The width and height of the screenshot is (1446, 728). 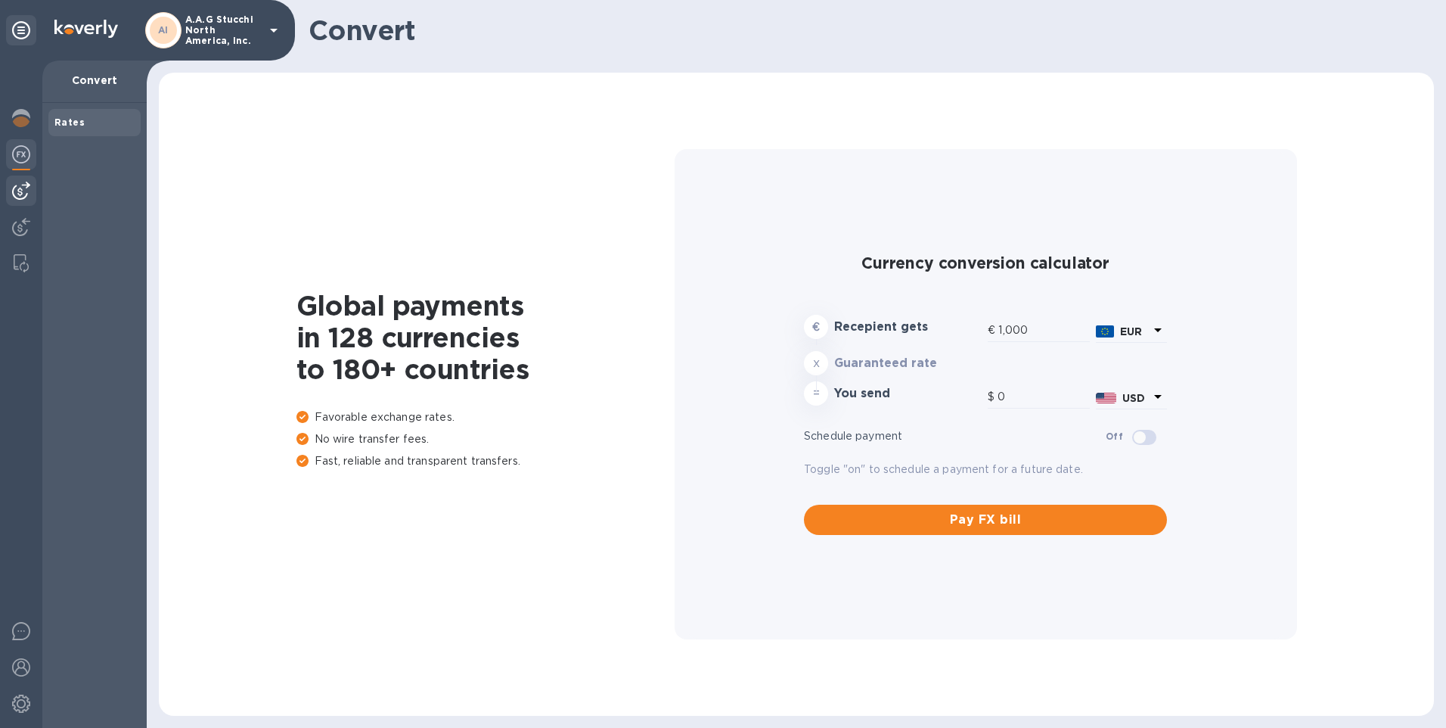 What do you see at coordinates (908, 363) in the screenshot?
I see `h3: Guaranteed rate` at bounding box center [908, 363].